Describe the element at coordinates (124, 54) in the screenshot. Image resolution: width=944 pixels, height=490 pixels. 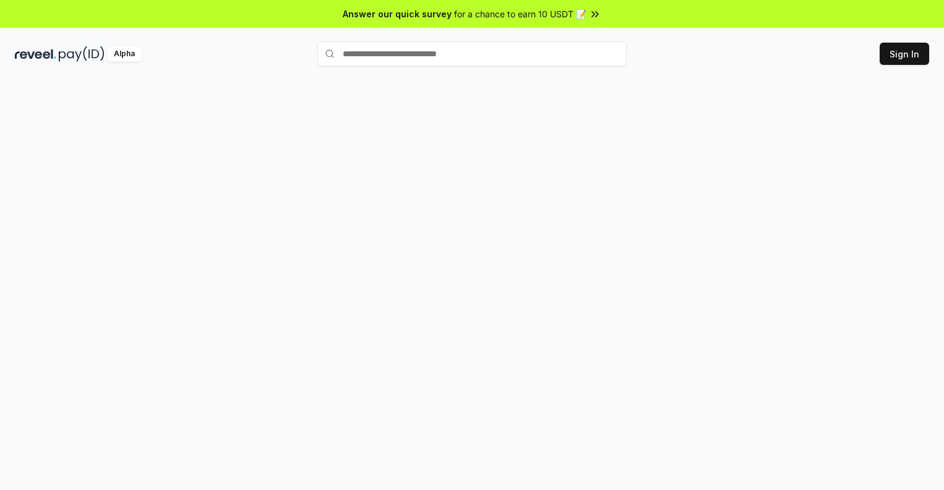
I see `div: Alpha` at that location.